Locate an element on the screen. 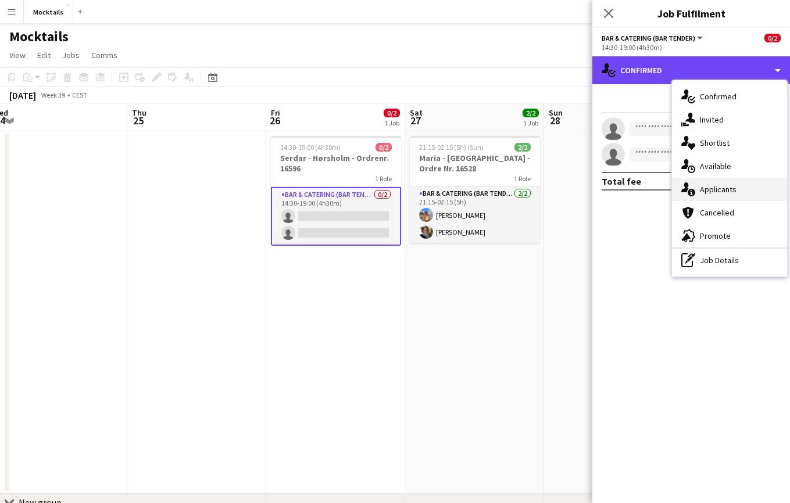  span: Promote is located at coordinates (715, 236).